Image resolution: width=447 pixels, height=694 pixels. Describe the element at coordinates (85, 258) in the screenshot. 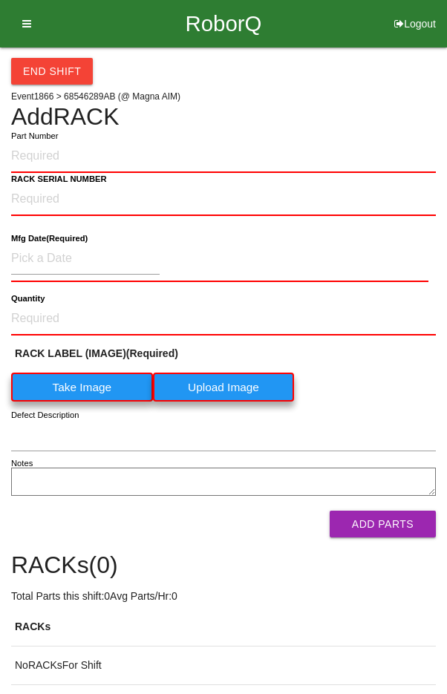

I see `input: Pick a Date` at that location.